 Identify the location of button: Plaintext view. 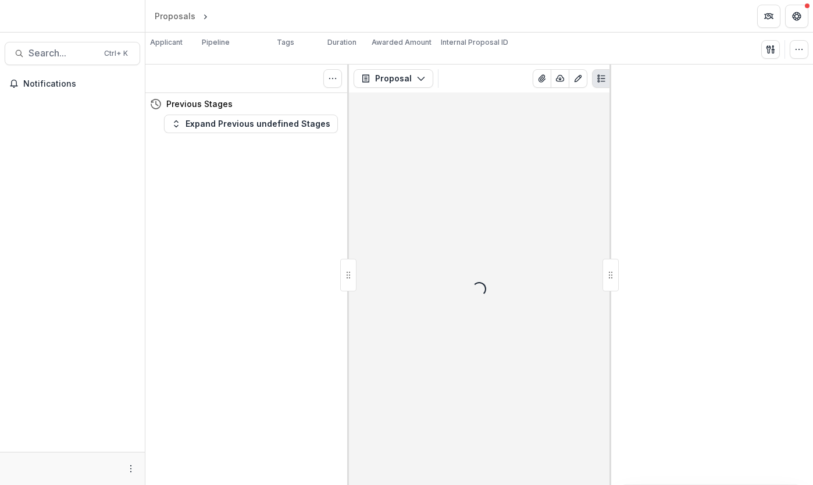
(601, 78).